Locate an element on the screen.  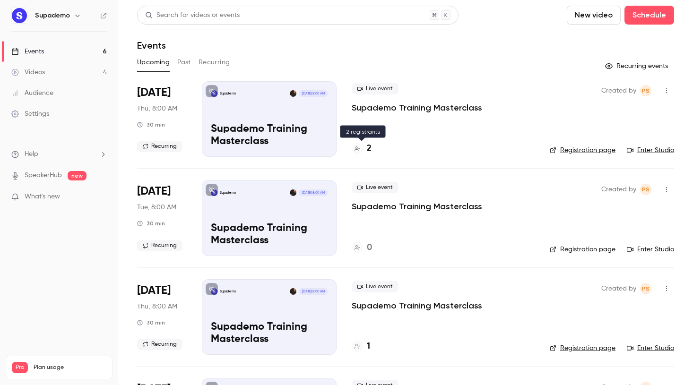
div: Settings is located at coordinates (30, 114).